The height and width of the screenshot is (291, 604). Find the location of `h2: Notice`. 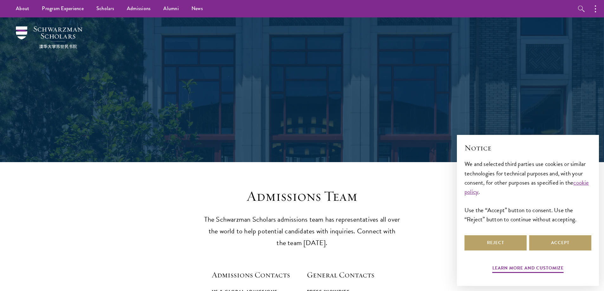

h2: Notice is located at coordinates (528, 148).